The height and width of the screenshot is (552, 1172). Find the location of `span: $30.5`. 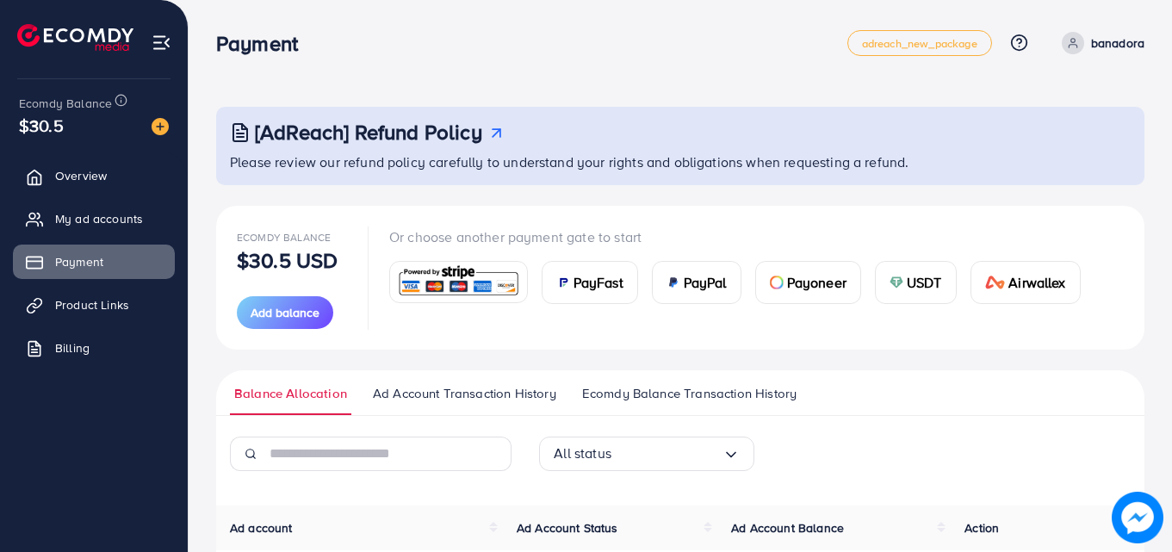

span: $30.5 is located at coordinates (41, 125).